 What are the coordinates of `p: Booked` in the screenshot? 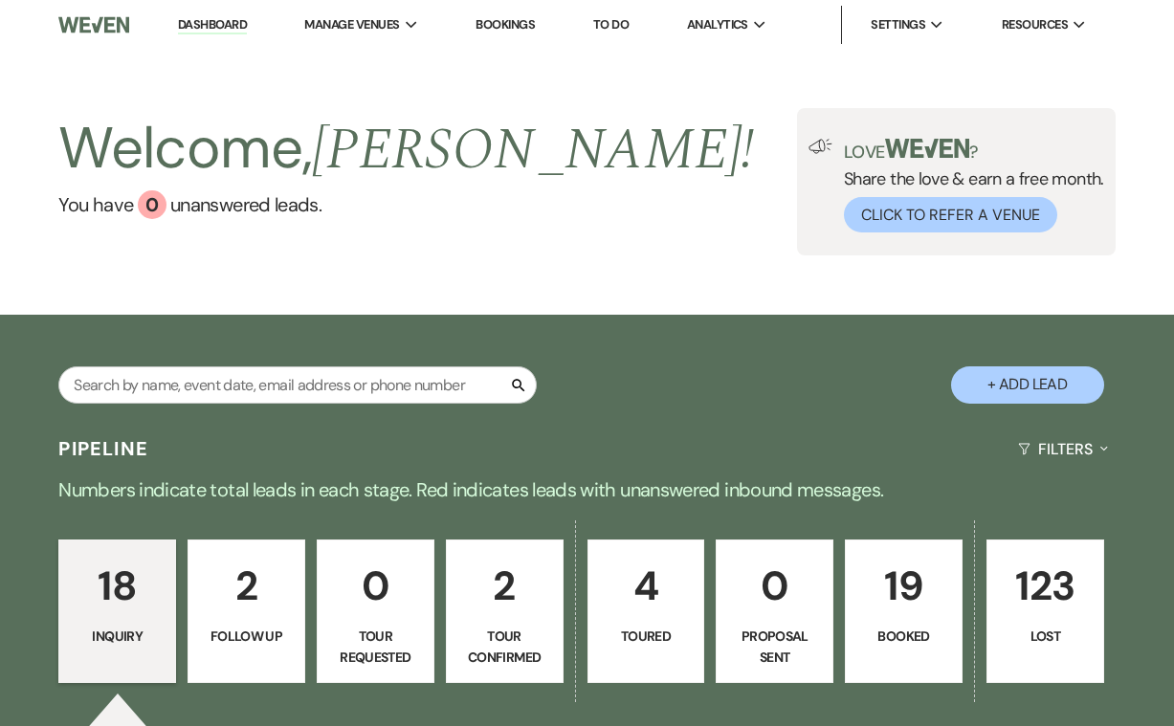 It's located at (903, 636).